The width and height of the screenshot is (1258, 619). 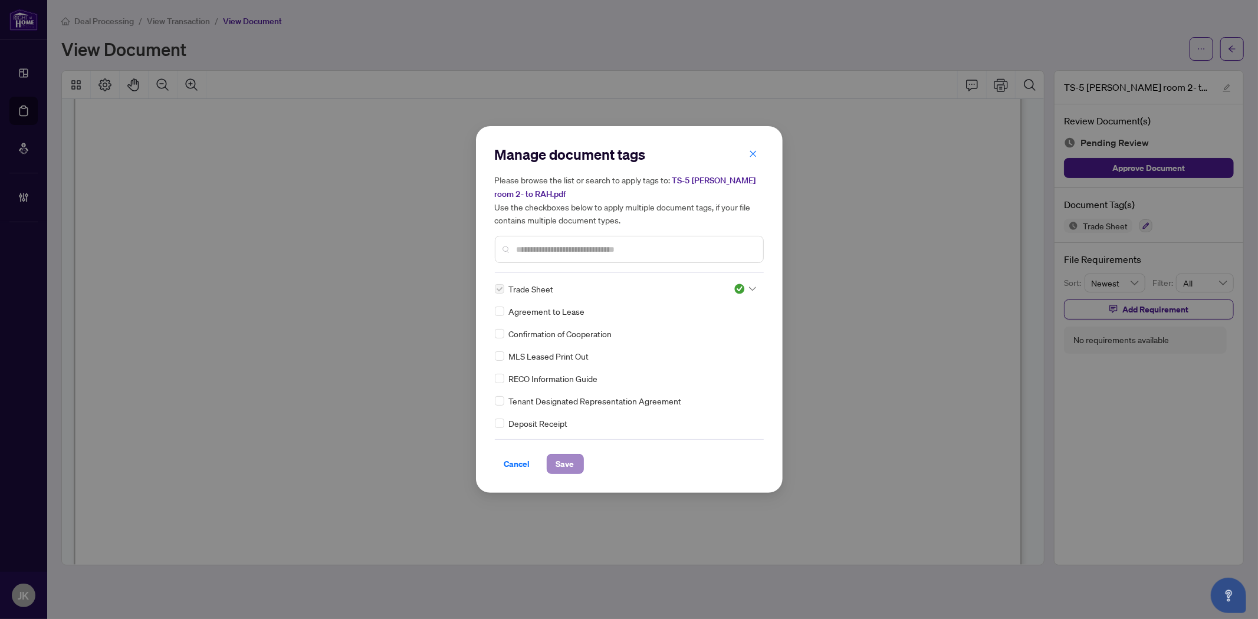 I want to click on button: Save, so click(x=565, y=464).